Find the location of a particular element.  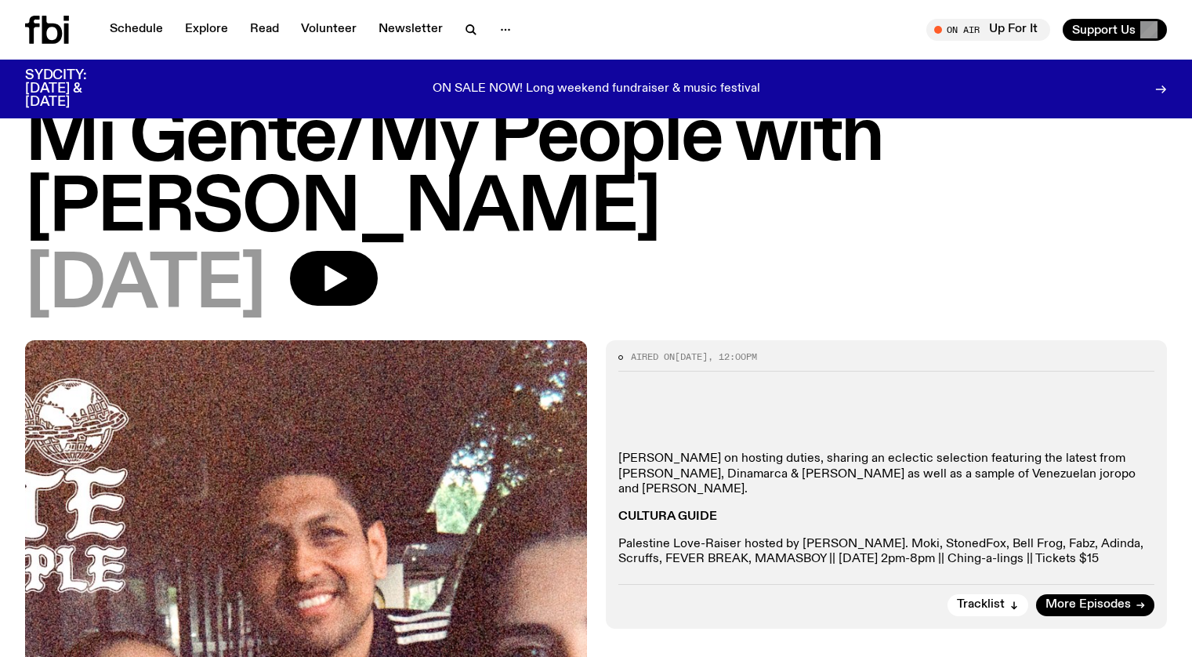

a: Volunteer is located at coordinates (328, 30).